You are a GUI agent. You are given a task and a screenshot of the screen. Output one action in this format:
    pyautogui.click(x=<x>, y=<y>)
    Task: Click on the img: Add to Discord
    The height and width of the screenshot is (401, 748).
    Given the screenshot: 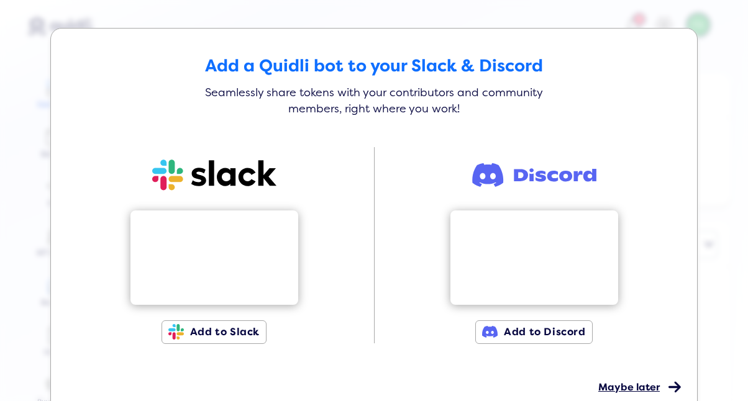 What is the action you would take?
    pyautogui.click(x=534, y=175)
    